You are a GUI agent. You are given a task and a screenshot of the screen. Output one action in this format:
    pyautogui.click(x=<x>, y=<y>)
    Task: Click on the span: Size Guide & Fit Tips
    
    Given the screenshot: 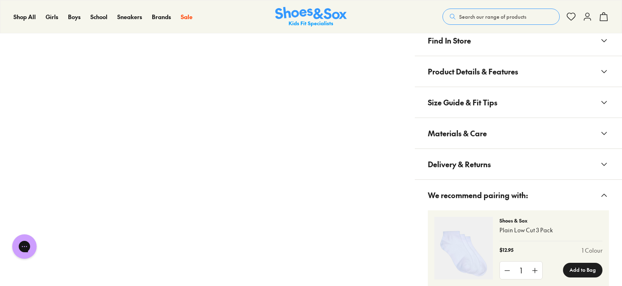 What is the action you would take?
    pyautogui.click(x=463, y=102)
    